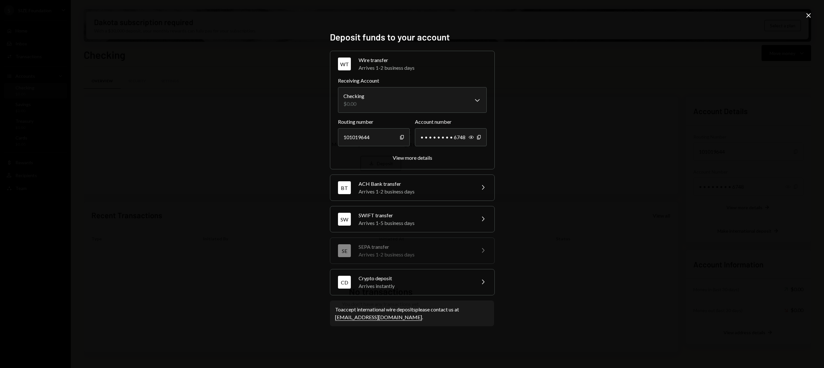 This screenshot has height=368, width=824. What do you see at coordinates (412, 37) in the screenshot?
I see `h2: Deposit funds to your account` at bounding box center [412, 37].